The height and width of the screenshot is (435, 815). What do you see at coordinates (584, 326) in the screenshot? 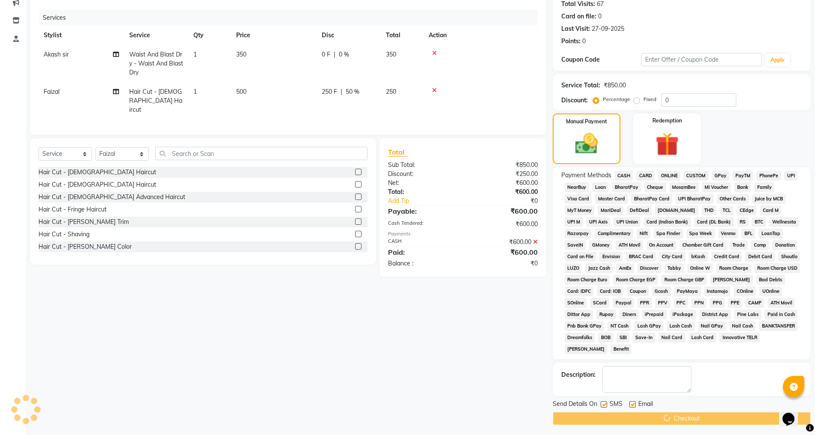
I see `span: Pnb Bank GPay` at bounding box center [584, 326].